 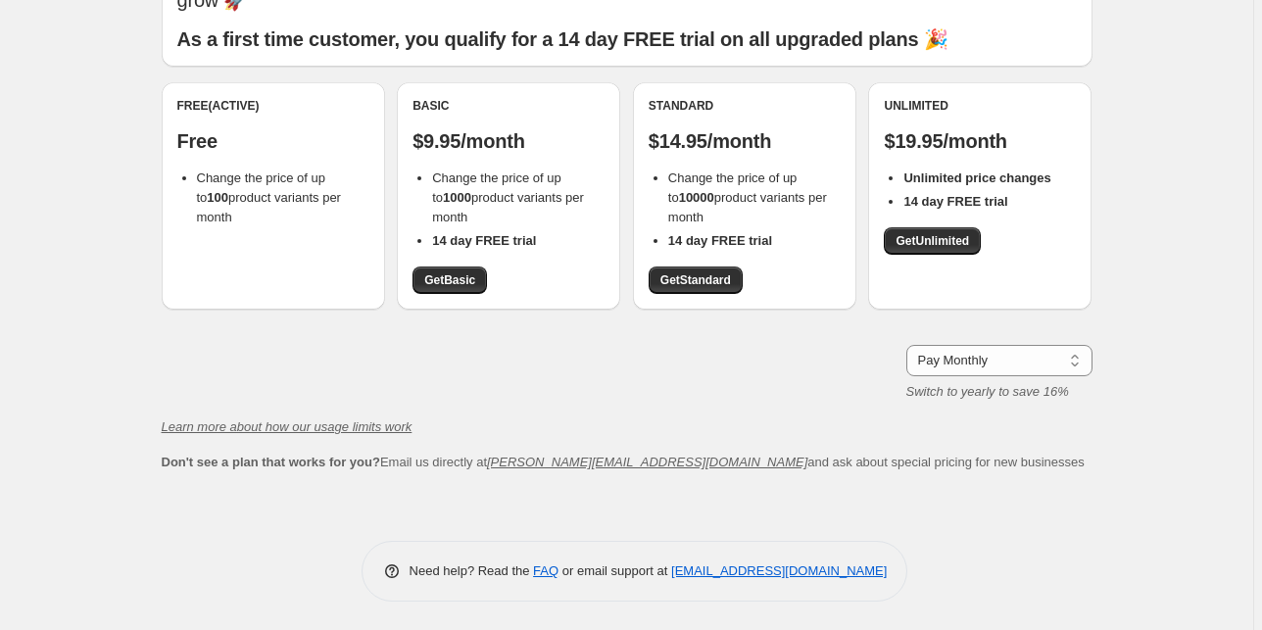 I want to click on div: Free (Active), so click(x=273, y=106).